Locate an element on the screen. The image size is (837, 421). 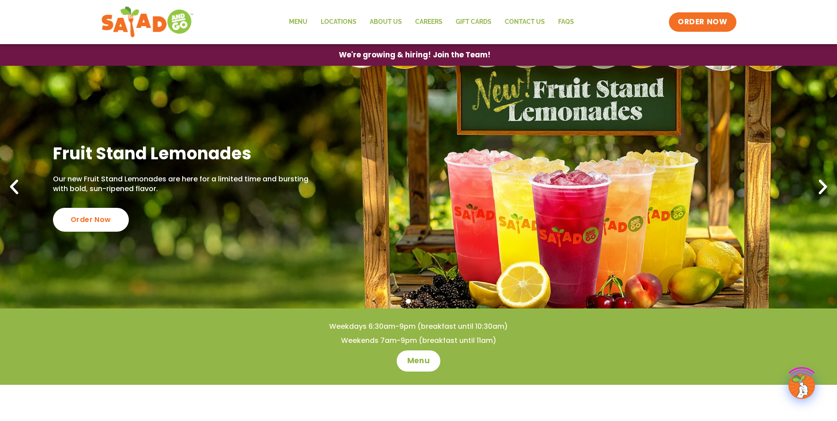
h2: Fruit Stand Lemonades is located at coordinates (182, 153).